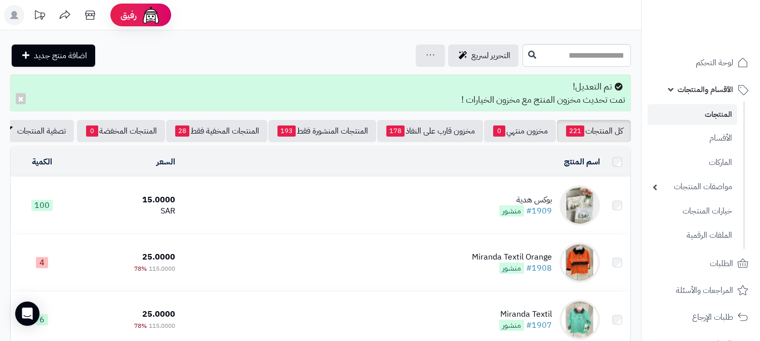 The height and width of the screenshot is (341, 760). Describe the element at coordinates (166, 162) in the screenshot. I see `a: السعر` at that location.